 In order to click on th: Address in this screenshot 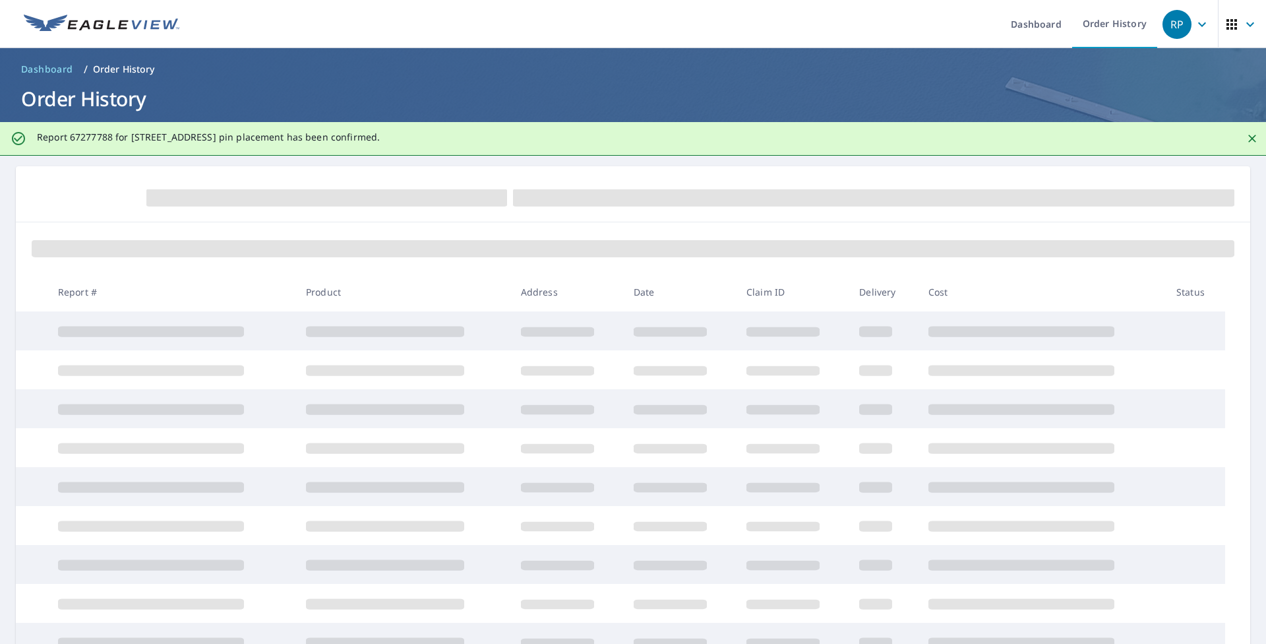, I will do `click(566, 291)`.